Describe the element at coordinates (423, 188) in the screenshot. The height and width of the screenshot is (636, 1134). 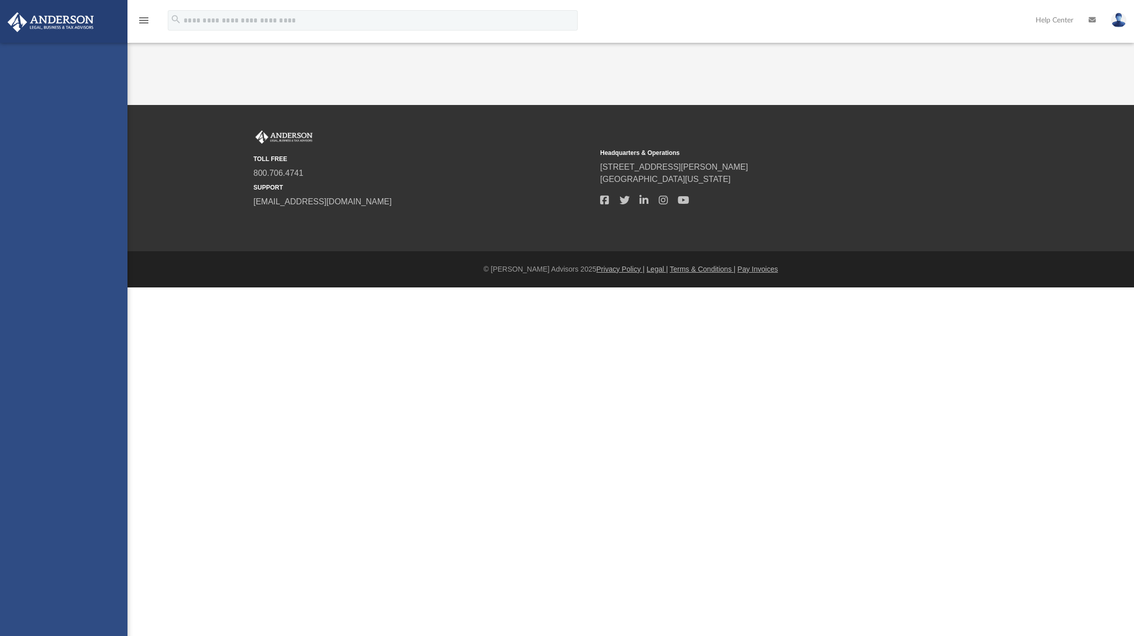
I see `small: SUPPORT` at that location.